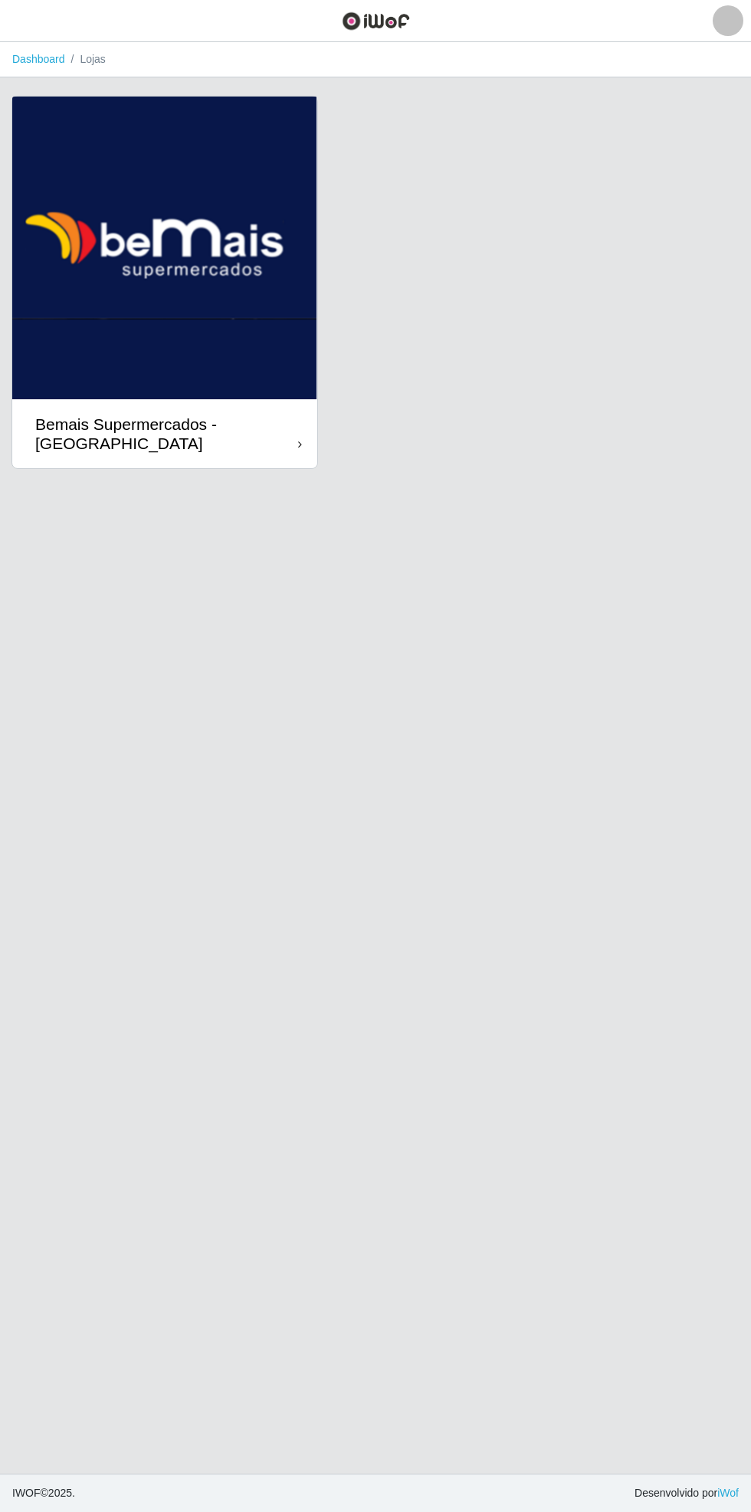 This screenshot has width=751, height=1512. What do you see at coordinates (687, 1493) in the screenshot?
I see `span: Desenvolvido por` at bounding box center [687, 1493].